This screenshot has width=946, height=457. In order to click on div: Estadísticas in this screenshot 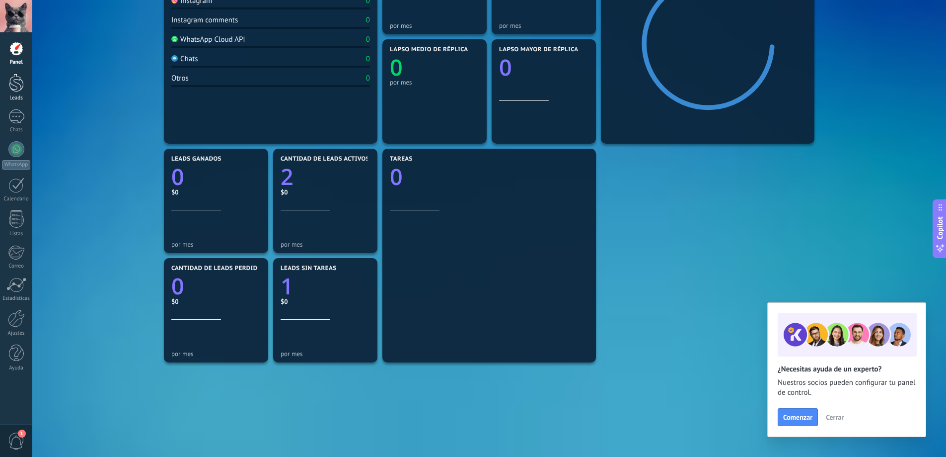, I will do `click(16, 298)`.